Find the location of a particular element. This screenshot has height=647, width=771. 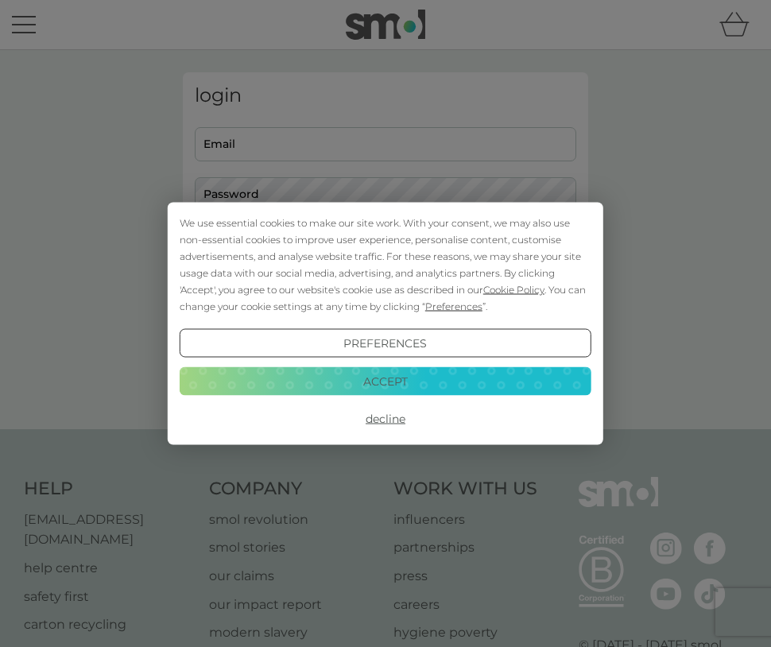

div: We use essential cookies to make our site work. With your consent, we may also use non-essential ... is located at coordinates (386, 265).